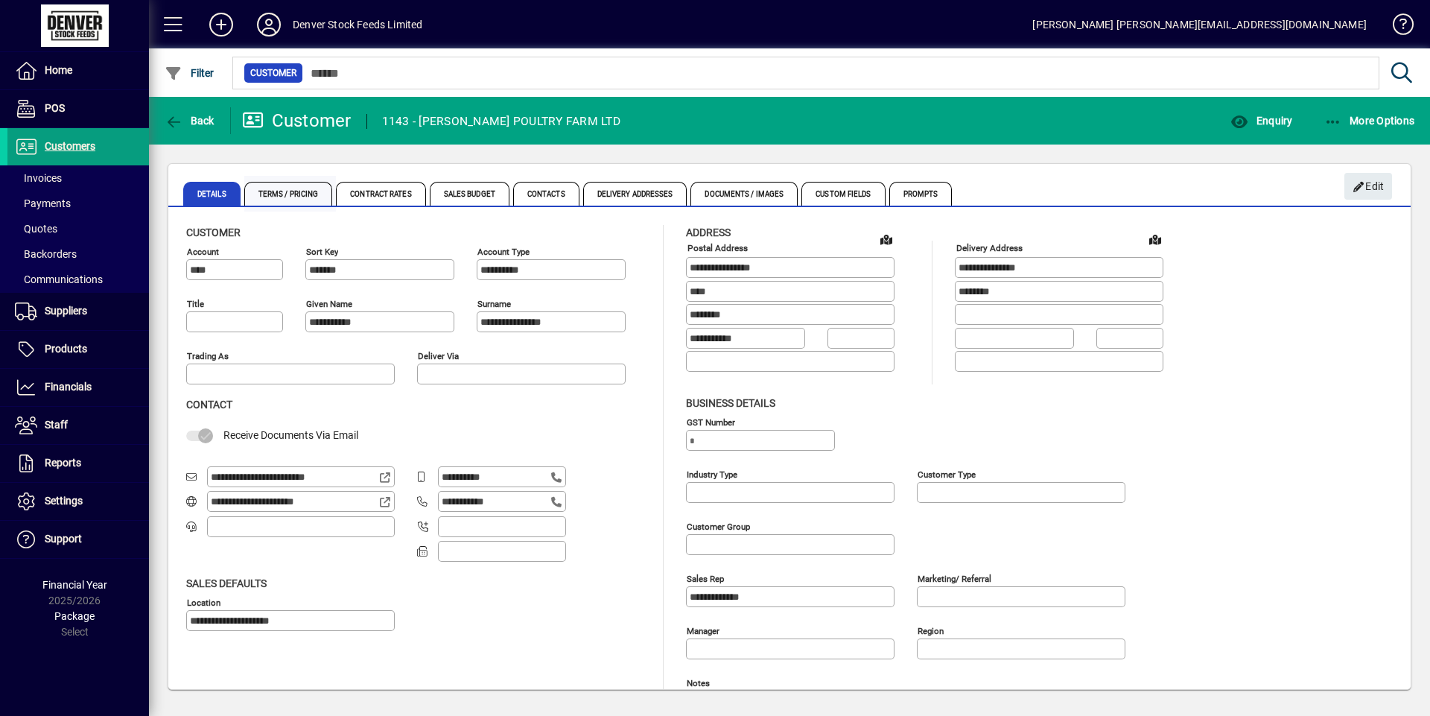 The width and height of the screenshot is (1430, 716). I want to click on a: Knowledge Base, so click(1396, 27).